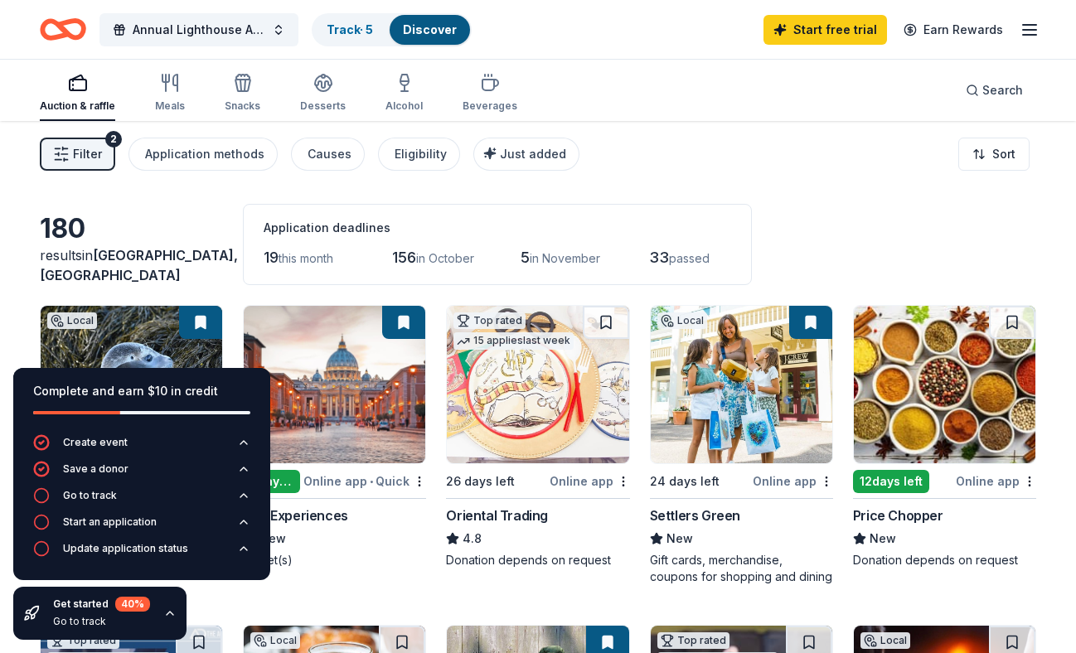 The width and height of the screenshot is (1076, 653). What do you see at coordinates (420, 154) in the screenshot?
I see `div: Eligibility` at bounding box center [420, 154].